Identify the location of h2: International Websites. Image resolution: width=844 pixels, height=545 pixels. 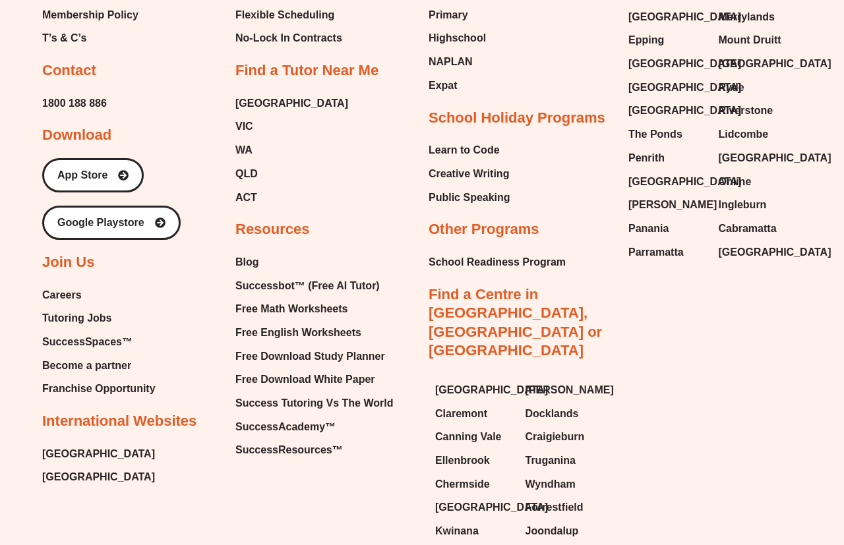
(119, 421).